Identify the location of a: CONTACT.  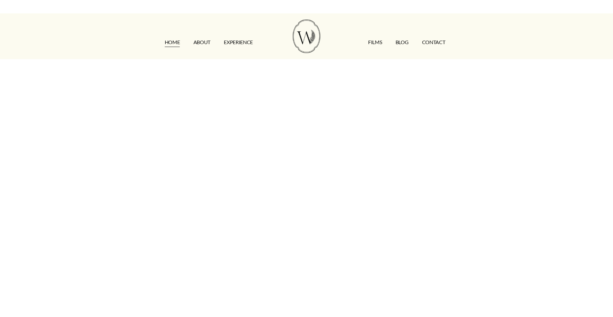
(434, 42).